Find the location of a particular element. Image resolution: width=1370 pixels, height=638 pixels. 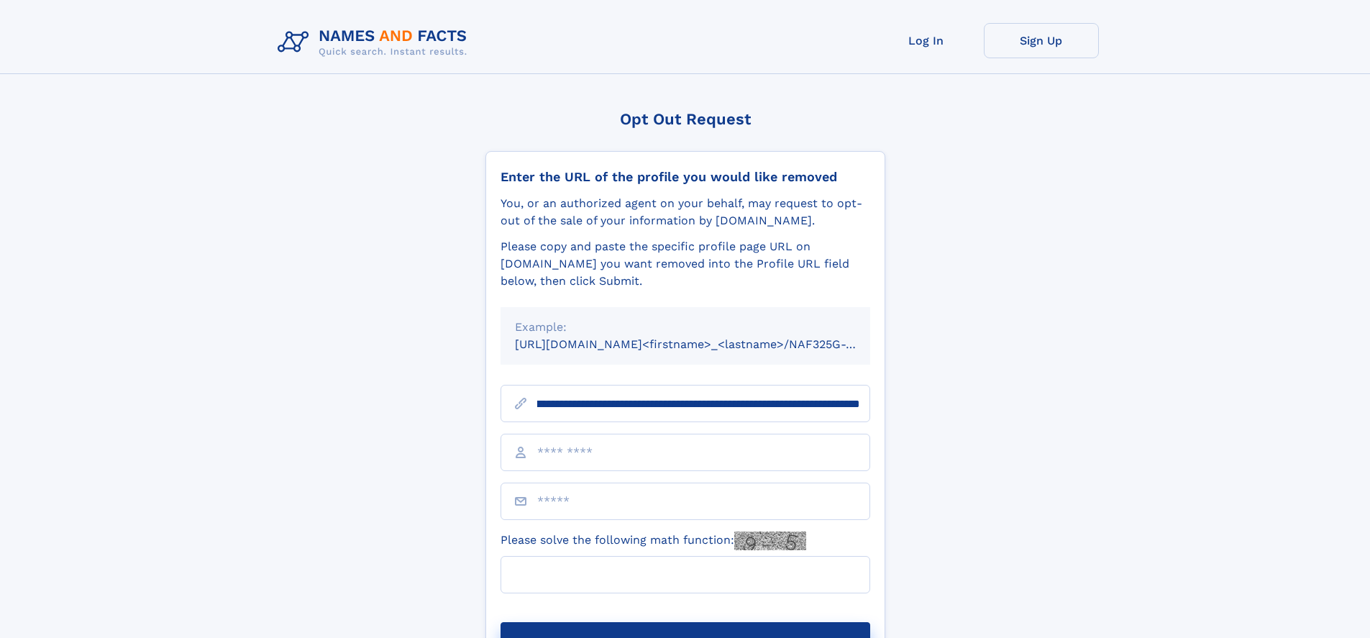

div: You, or an authorized agent on your behalf, may request to opt-out of the sale of your informatio... is located at coordinates (685, 212).